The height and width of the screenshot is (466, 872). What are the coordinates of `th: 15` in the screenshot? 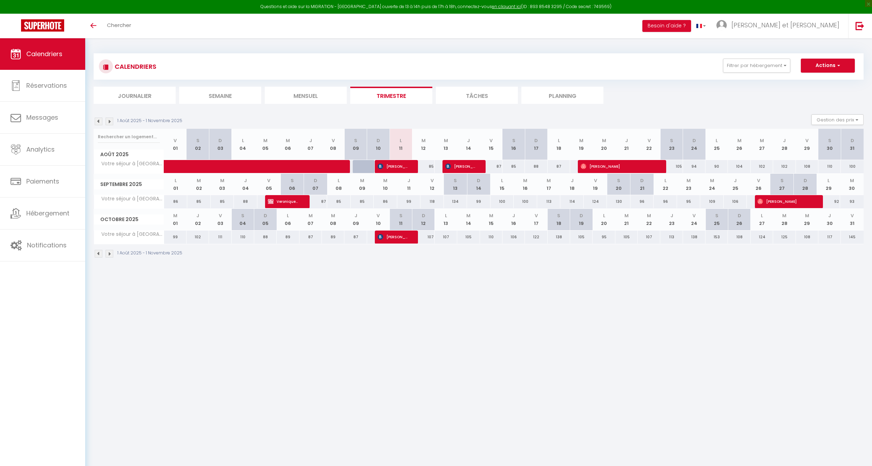 It's located at (502, 184).